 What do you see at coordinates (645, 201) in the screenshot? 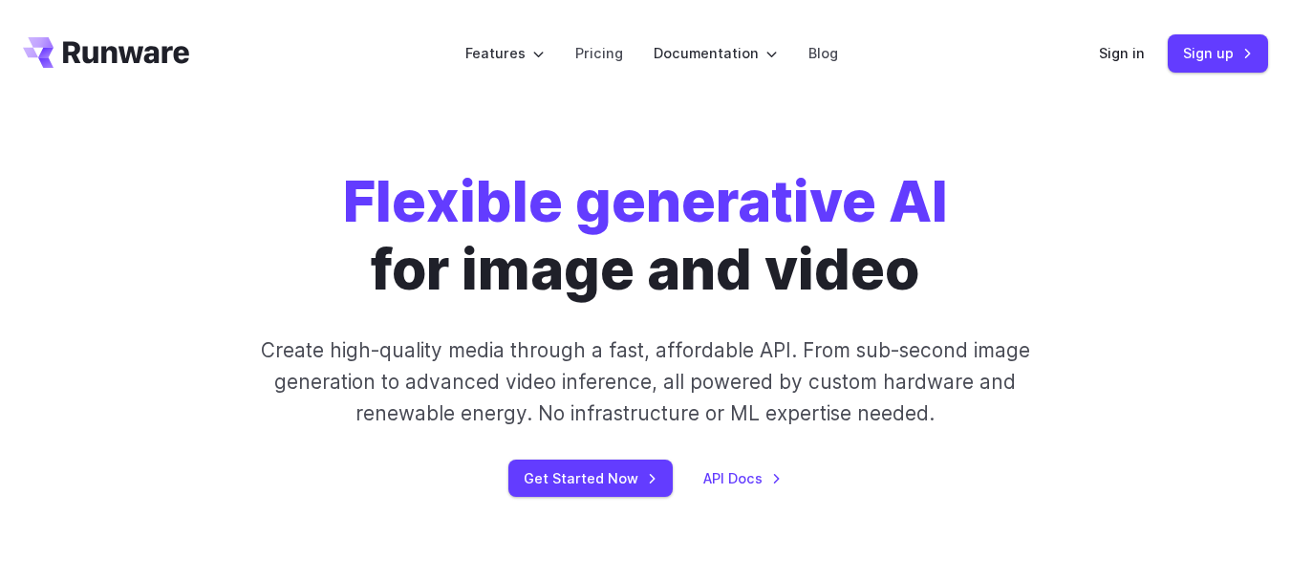
I see `strong: Flexible generative AI` at bounding box center [645, 201].